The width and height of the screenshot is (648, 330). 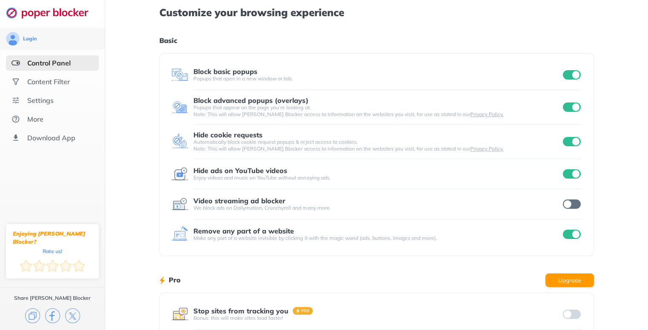 I want to click on img: logo-webpage.svg, so click(x=52, y=13).